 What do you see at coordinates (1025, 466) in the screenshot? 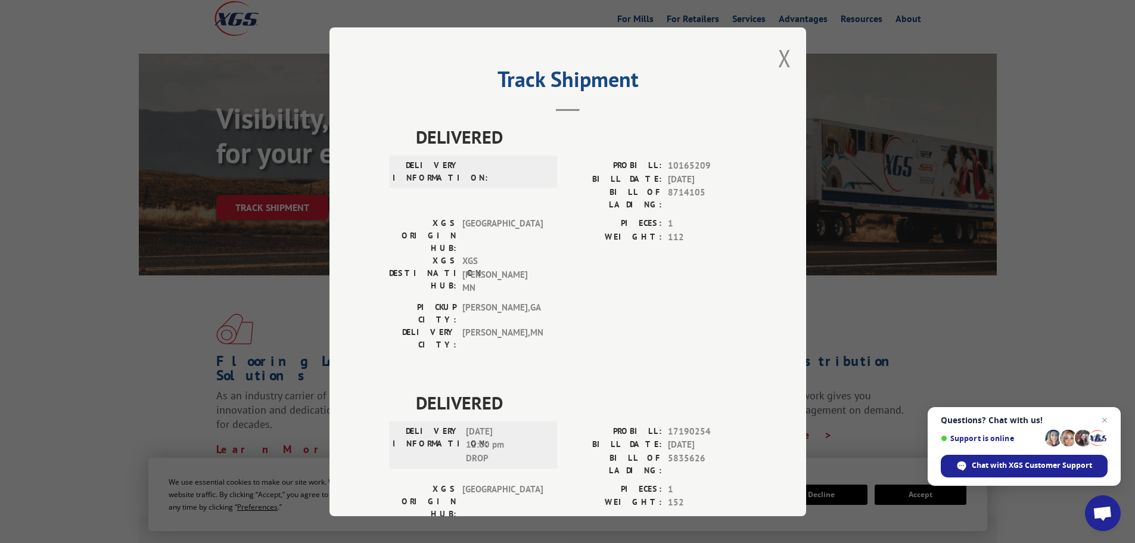
I see `div: Chat with XGS Customer Support` at bounding box center [1025, 466].